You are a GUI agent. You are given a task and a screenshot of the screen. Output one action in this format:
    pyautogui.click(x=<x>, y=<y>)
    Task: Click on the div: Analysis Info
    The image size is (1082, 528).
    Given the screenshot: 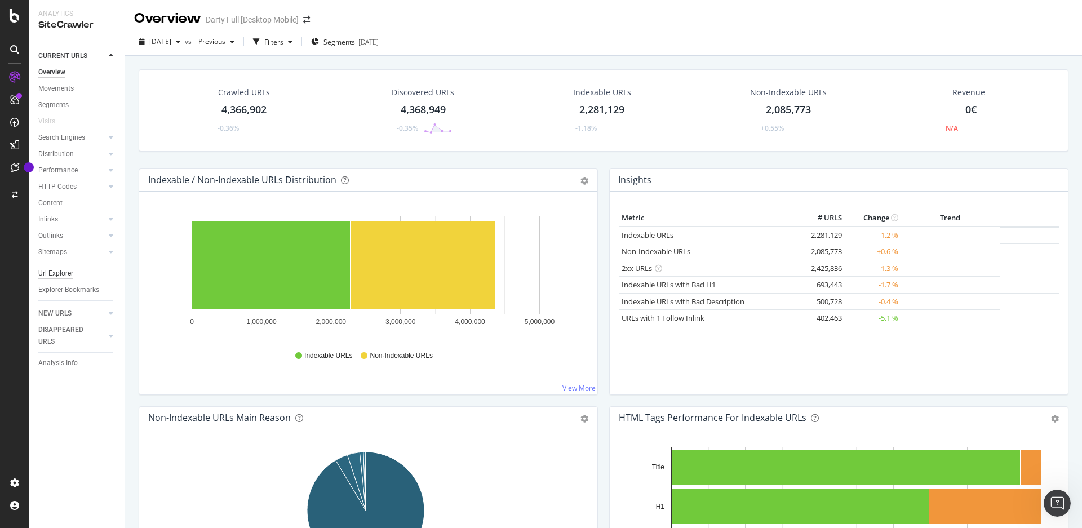 What is the action you would take?
    pyautogui.click(x=58, y=363)
    